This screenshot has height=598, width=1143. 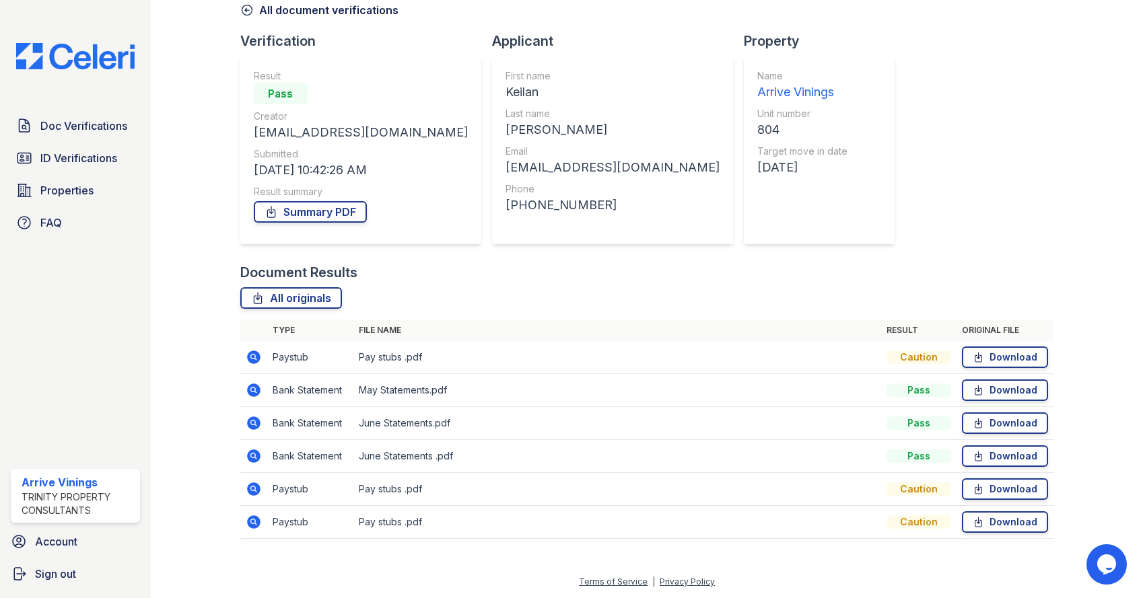 I want to click on img: CE_Logo_Blue-a8612792a0a2168367f1c8372b55b34899dd931a85d93a1a3d3e32e68fde9ad4.png, so click(x=75, y=56).